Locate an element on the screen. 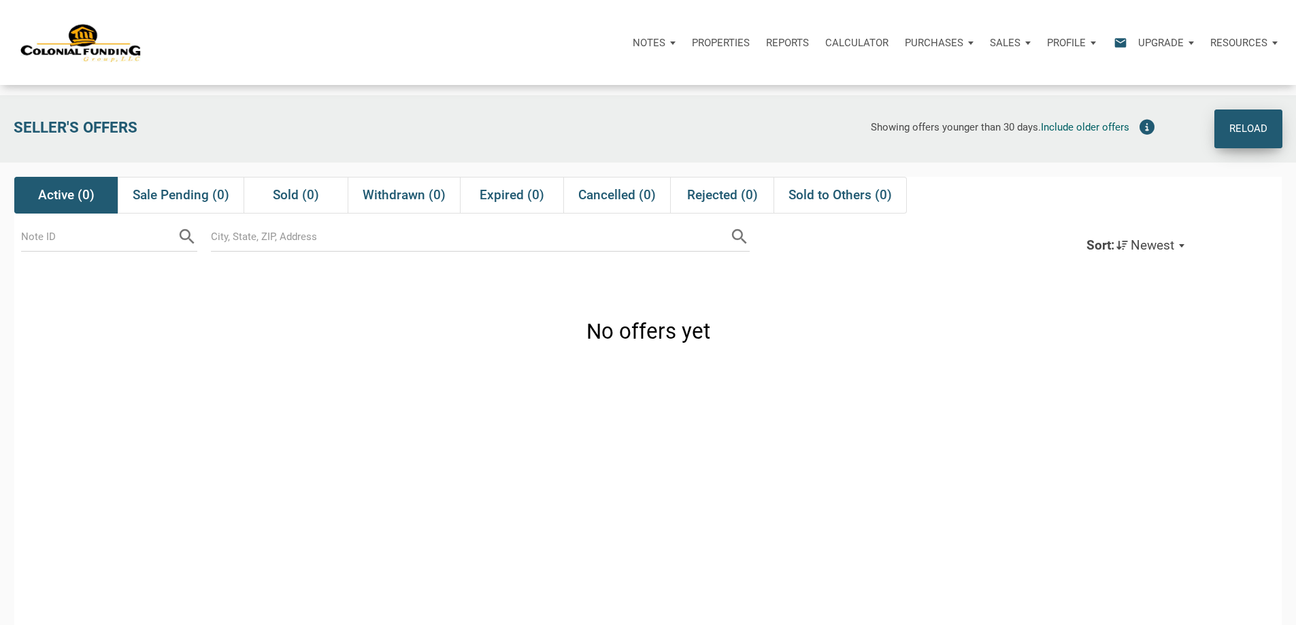  div: Cancelled (0) is located at coordinates (617, 195).